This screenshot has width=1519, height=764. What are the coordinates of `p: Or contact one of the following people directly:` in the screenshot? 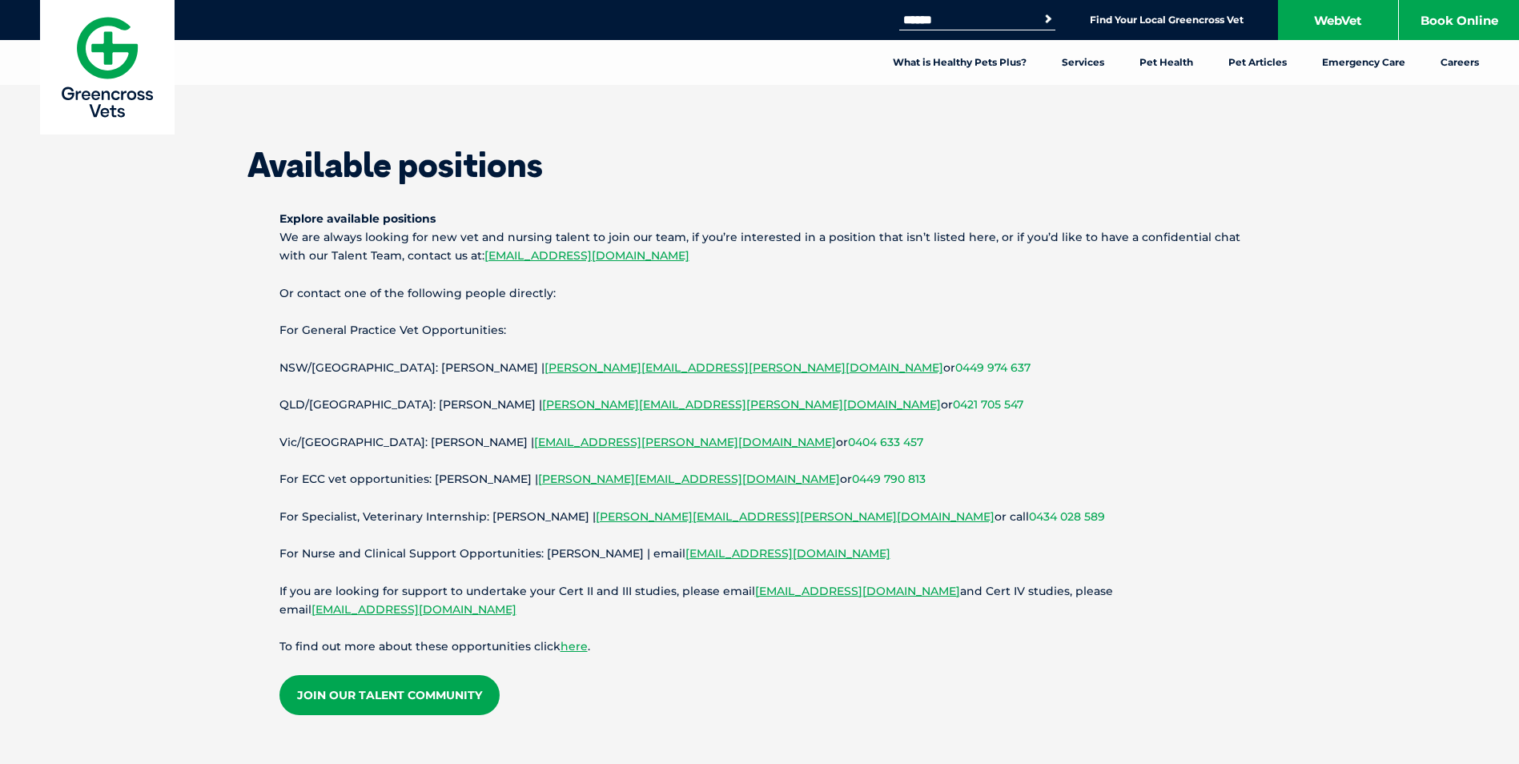 It's located at (760, 293).